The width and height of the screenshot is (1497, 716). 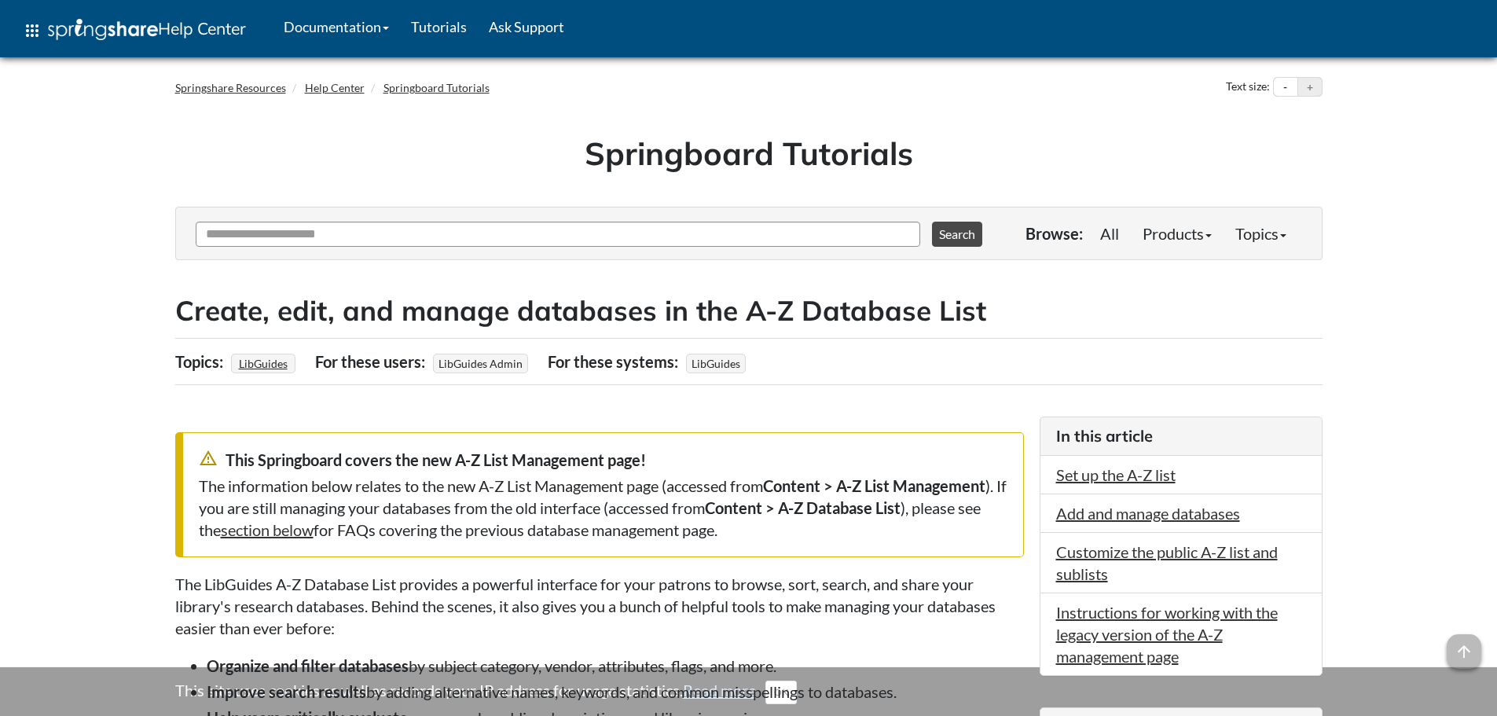 I want to click on span: warning_amber, so click(x=208, y=458).